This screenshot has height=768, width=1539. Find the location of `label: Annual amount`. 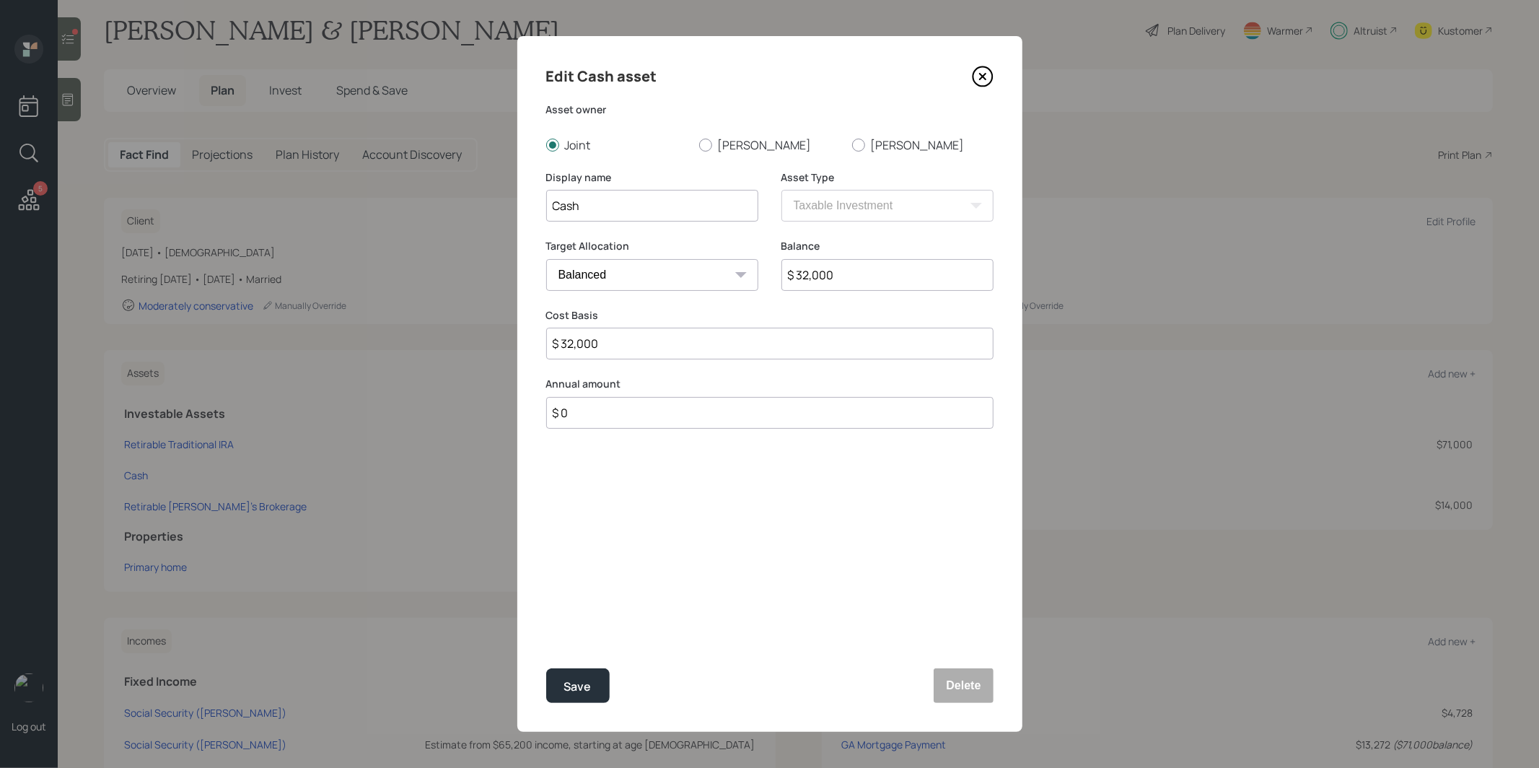

label: Annual amount is located at coordinates (770, 384).